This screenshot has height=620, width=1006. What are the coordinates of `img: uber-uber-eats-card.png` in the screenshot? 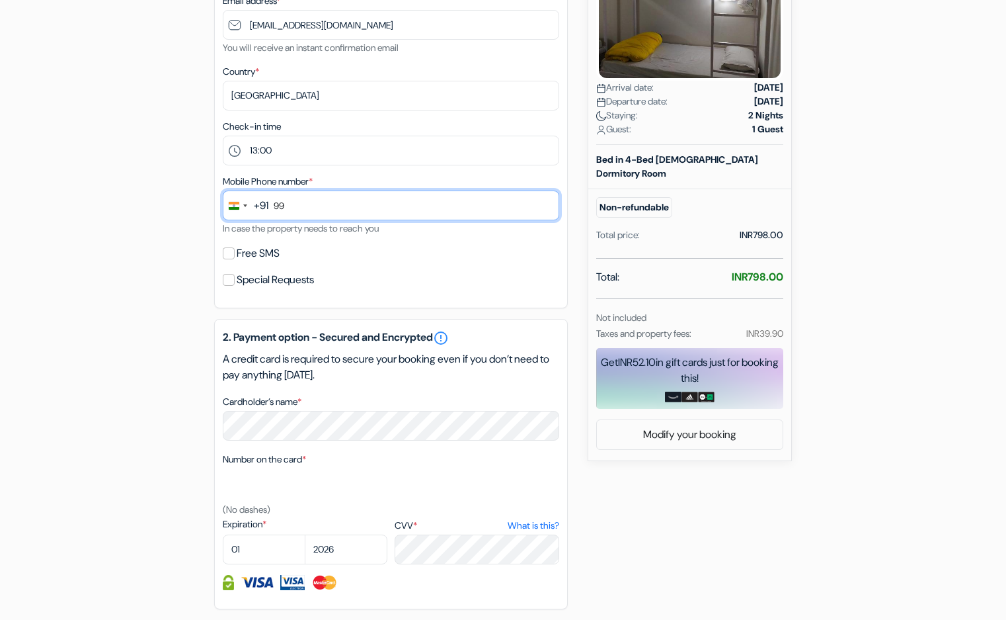 It's located at (706, 397).